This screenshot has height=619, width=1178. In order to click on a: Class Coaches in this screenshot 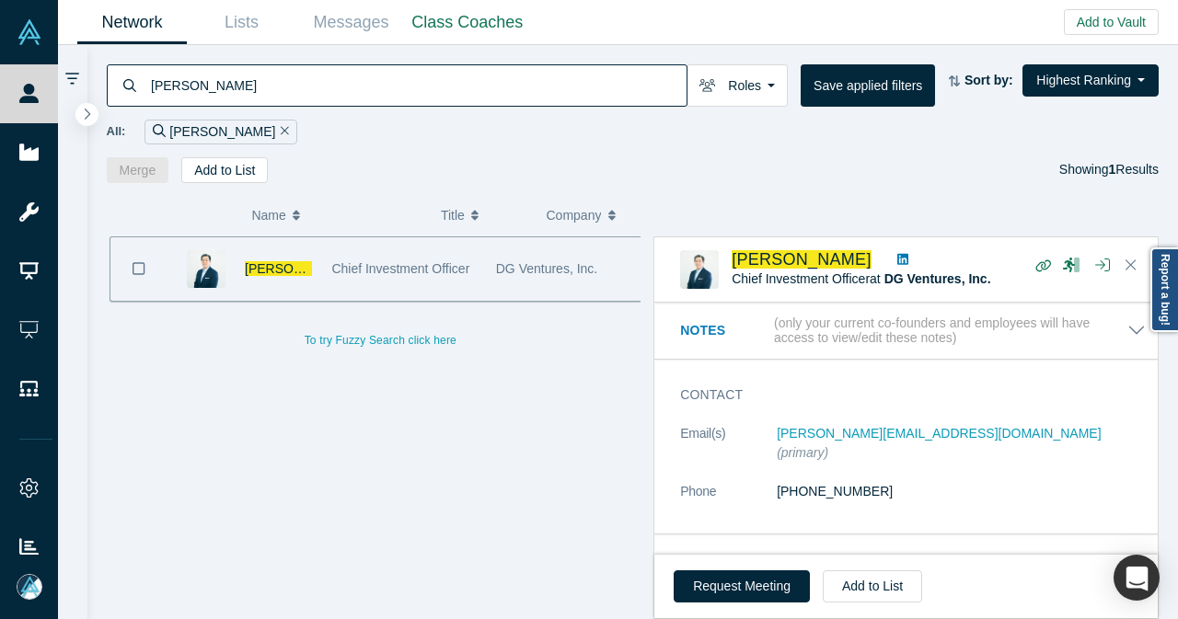, I will do `click(467, 22)`.